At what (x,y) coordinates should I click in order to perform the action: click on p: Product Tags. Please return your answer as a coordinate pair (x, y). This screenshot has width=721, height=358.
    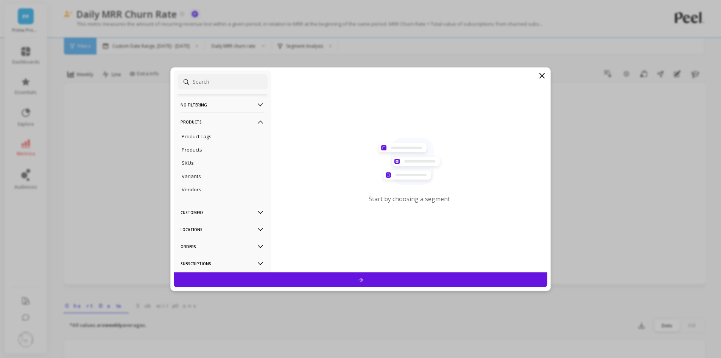
    Looking at the image, I should click on (197, 136).